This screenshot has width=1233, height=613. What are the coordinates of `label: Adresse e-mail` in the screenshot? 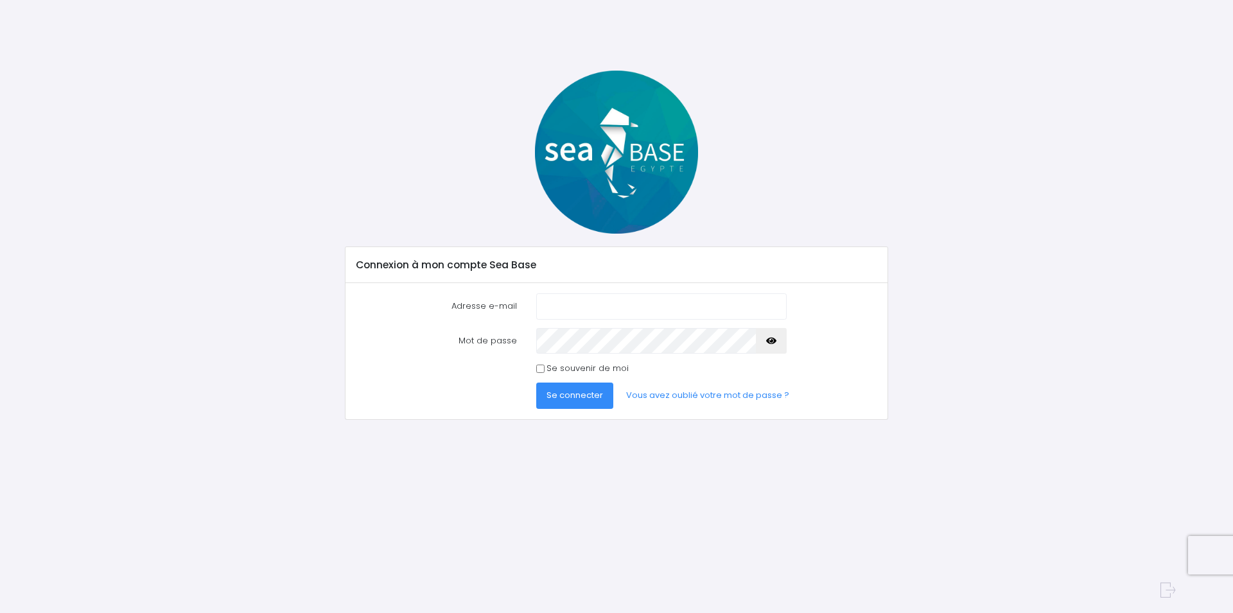 It's located at (437, 306).